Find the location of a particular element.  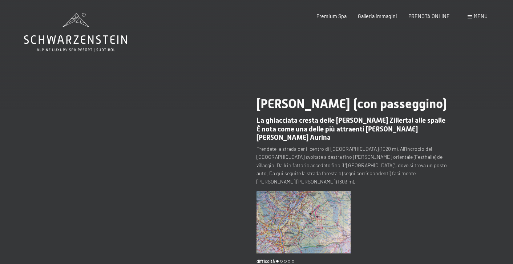

span: Galleria immagini is located at coordinates (378, 16).